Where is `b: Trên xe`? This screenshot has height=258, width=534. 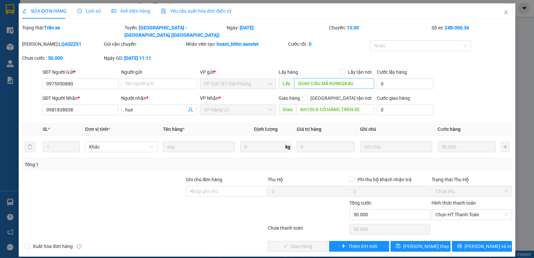 b: Trên xe is located at coordinates (52, 28).